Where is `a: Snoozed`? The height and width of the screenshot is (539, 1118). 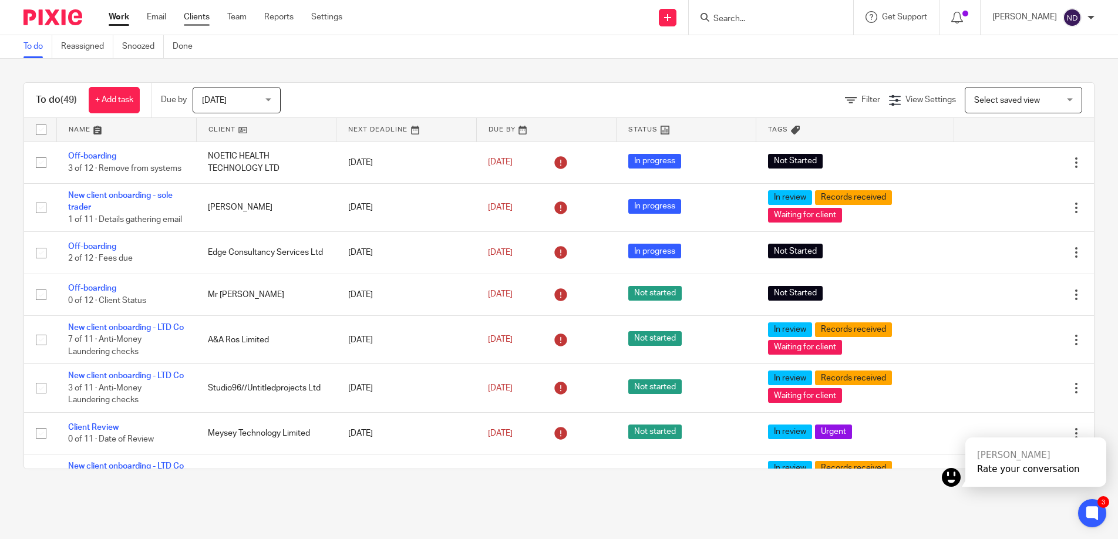
a: Snoozed is located at coordinates (143, 46).